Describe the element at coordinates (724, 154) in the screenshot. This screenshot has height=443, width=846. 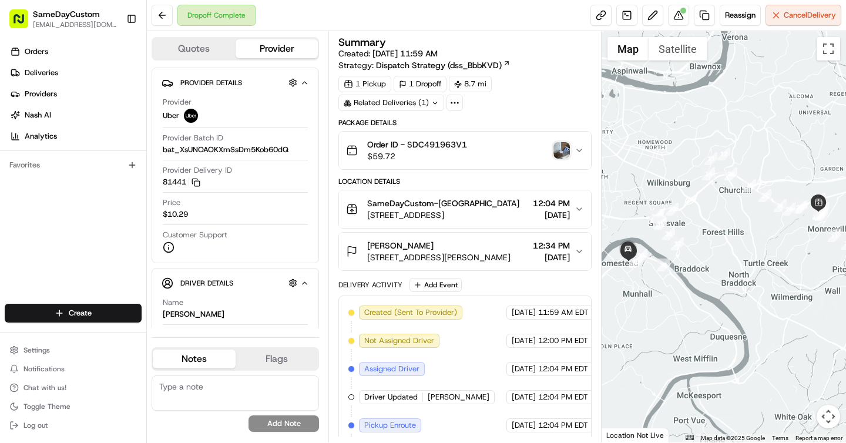
I see `div: 12` at that location.